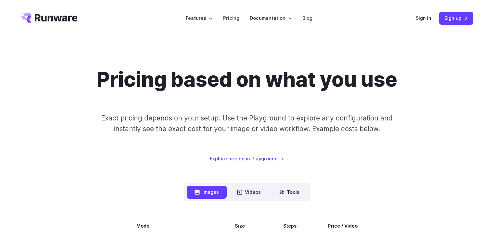 The image size is (494, 237). Describe the element at coordinates (307, 18) in the screenshot. I see `a: Blog` at that location.